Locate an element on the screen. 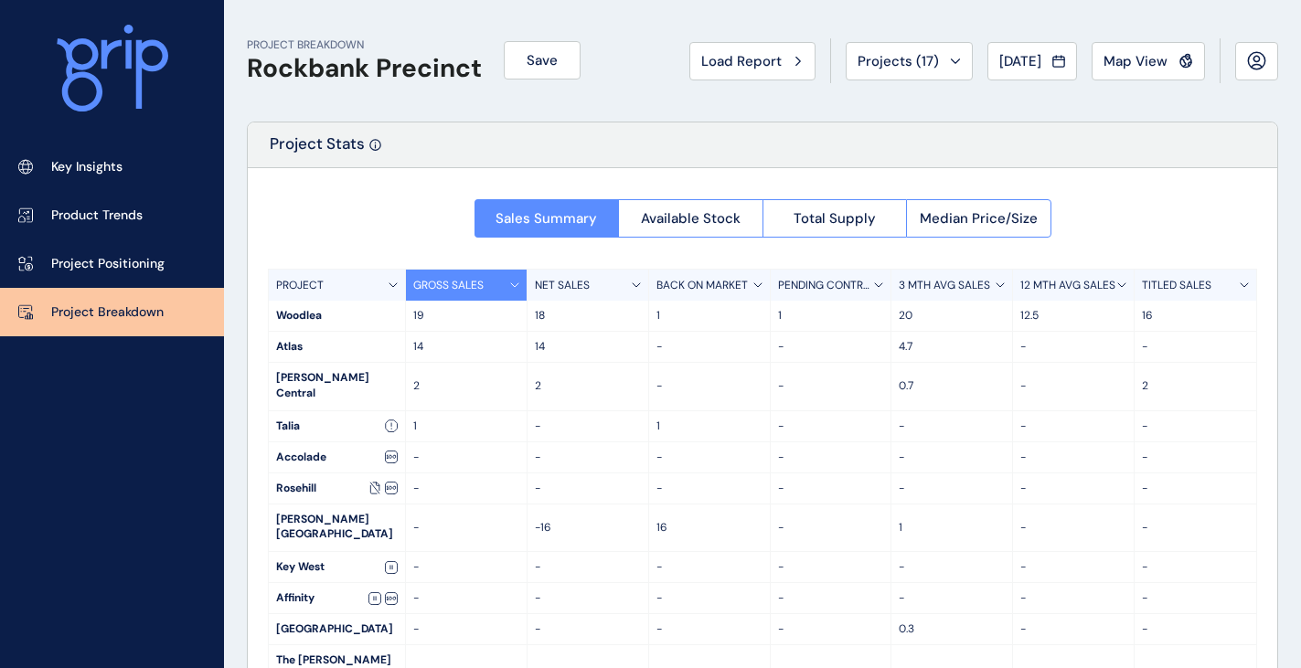  p: Project Breakdown is located at coordinates (107, 313).